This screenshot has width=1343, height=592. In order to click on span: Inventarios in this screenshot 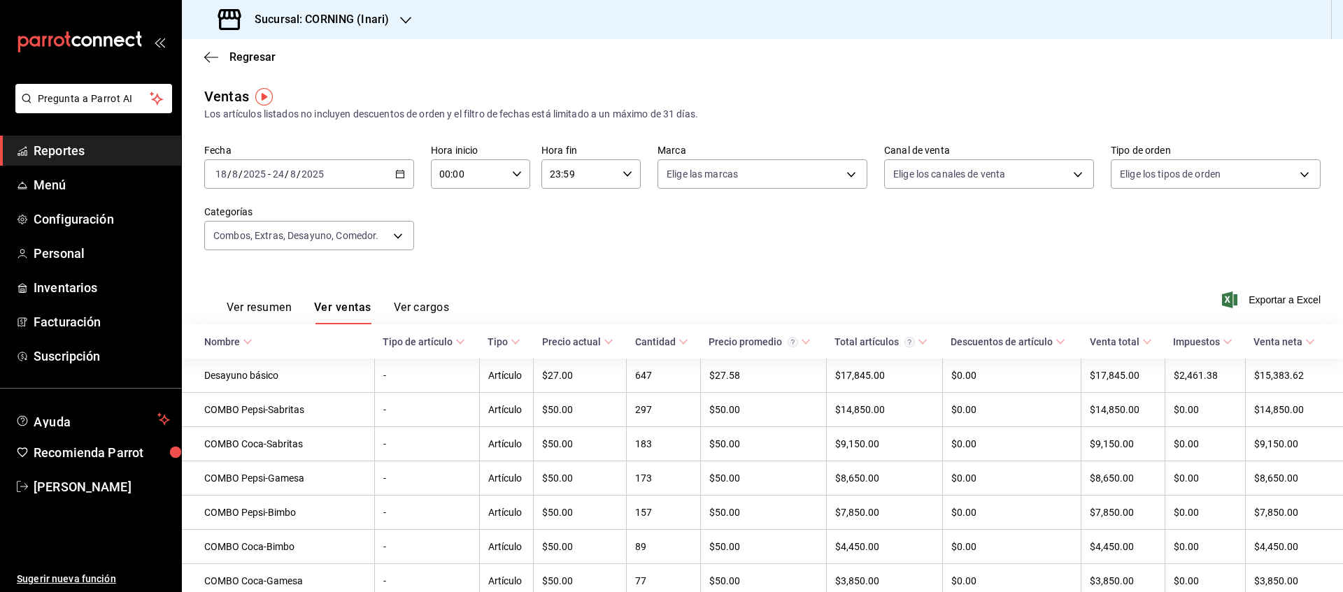, I will do `click(101, 287)`.